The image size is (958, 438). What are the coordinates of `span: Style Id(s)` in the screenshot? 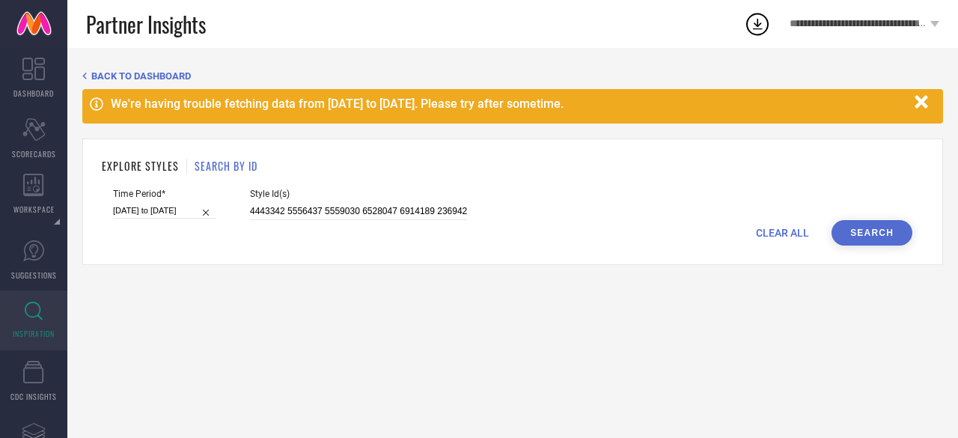 It's located at (359, 194).